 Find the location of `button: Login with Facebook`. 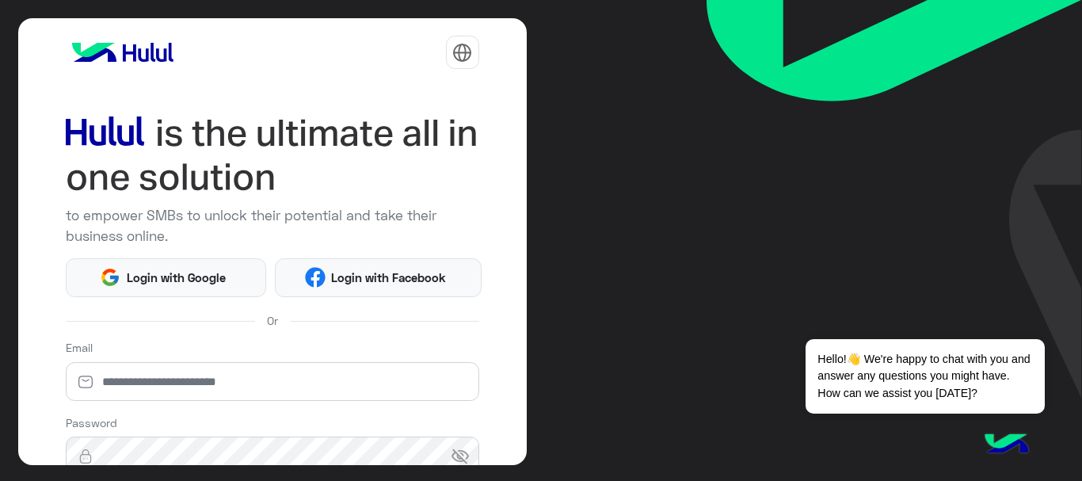

button: Login with Facebook is located at coordinates (378, 277).